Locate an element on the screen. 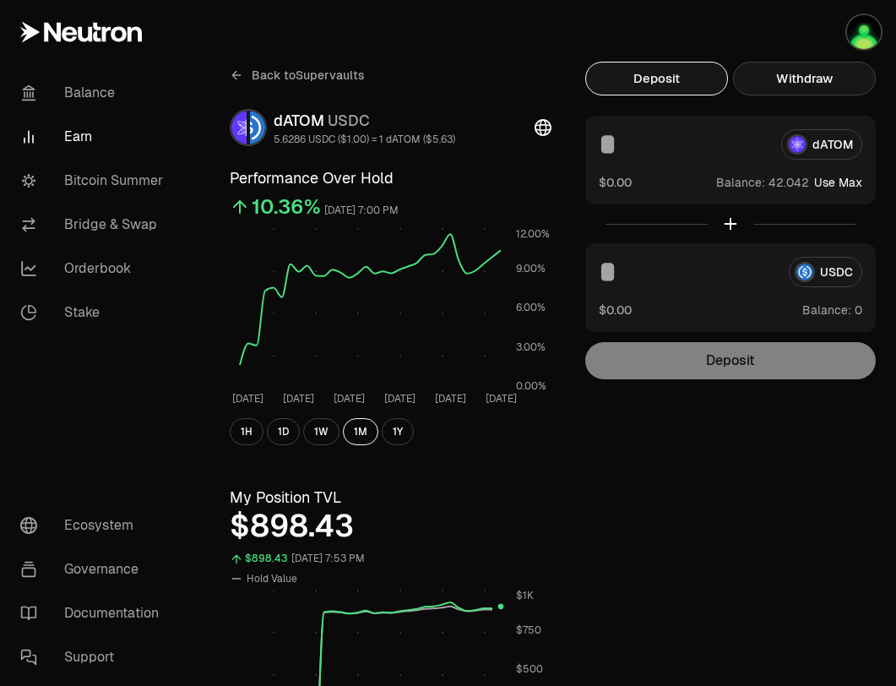 Image resolution: width=896 pixels, height=686 pixels. a: Balance is located at coordinates (95, 93).